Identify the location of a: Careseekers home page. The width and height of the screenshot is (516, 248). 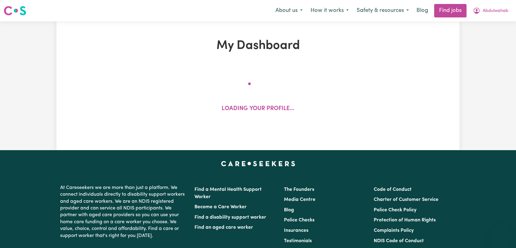
(258, 163).